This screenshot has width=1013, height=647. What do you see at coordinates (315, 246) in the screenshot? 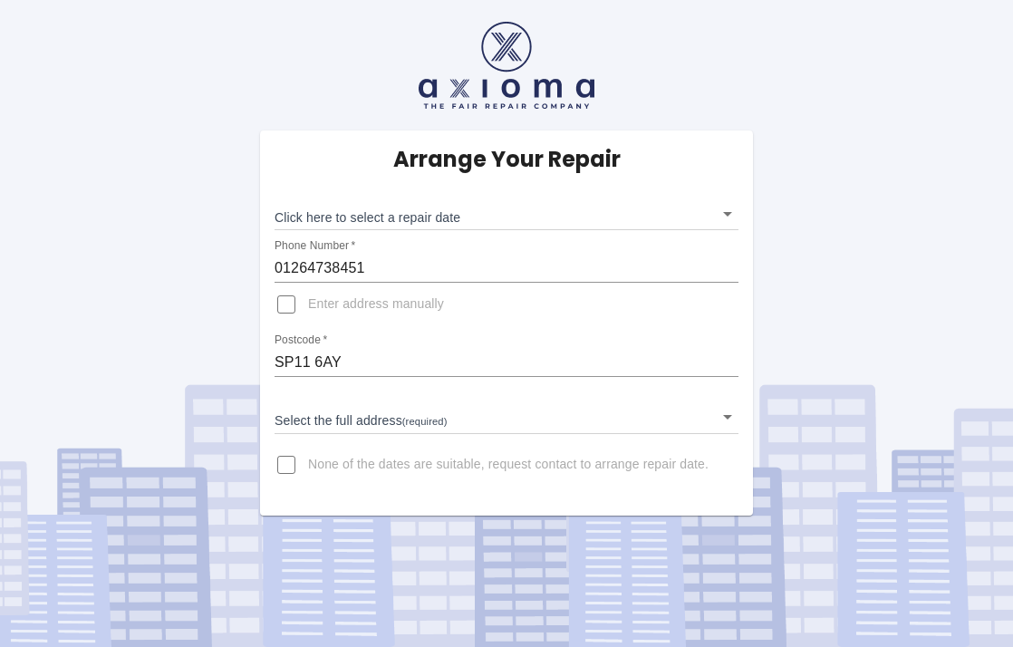
I see `label: Phone Number` at bounding box center [315, 246].